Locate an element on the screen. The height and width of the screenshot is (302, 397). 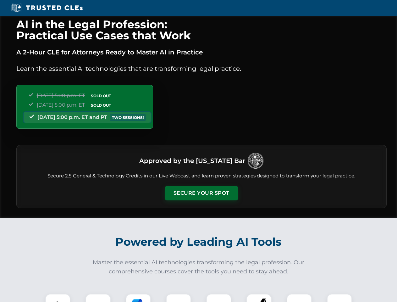
p: A 2-Hour CLE for Attorneys Ready to Master AI in Practice is located at coordinates (202, 52).